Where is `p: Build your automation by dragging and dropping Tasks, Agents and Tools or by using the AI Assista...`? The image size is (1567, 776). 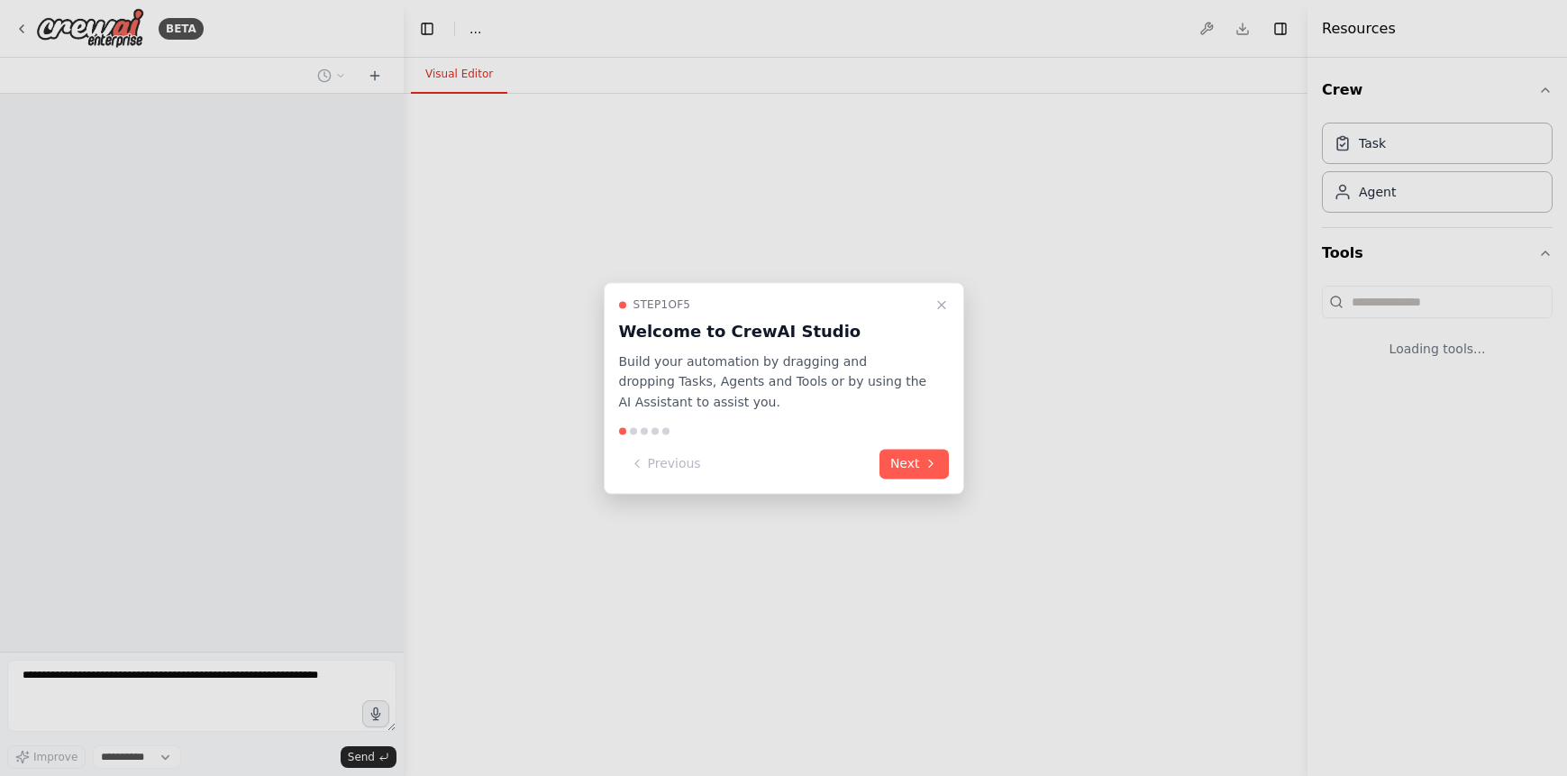 p: Build your automation by dragging and dropping Tasks, Agents and Tools or by using the AI Assista... is located at coordinates (773, 382).